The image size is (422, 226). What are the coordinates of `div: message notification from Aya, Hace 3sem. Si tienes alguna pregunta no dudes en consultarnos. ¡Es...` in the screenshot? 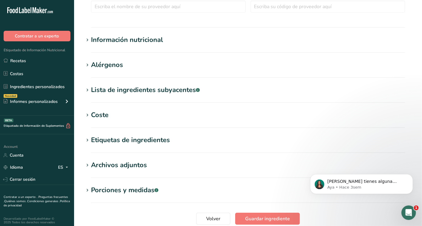 It's located at (60, 23).